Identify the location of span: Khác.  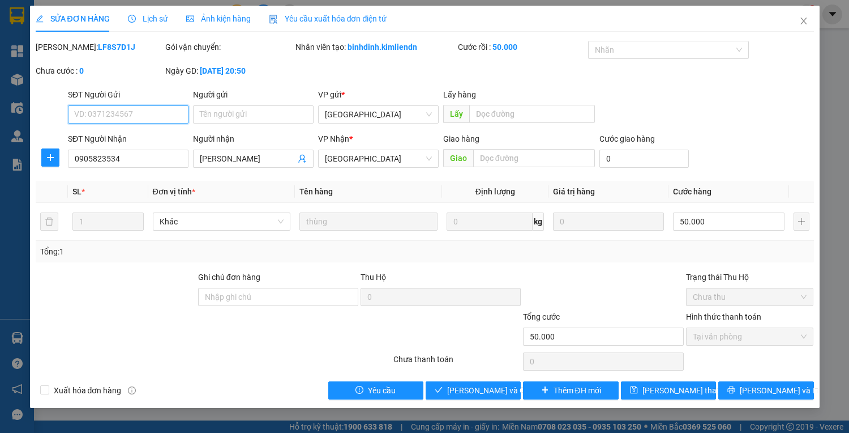
(221, 221).